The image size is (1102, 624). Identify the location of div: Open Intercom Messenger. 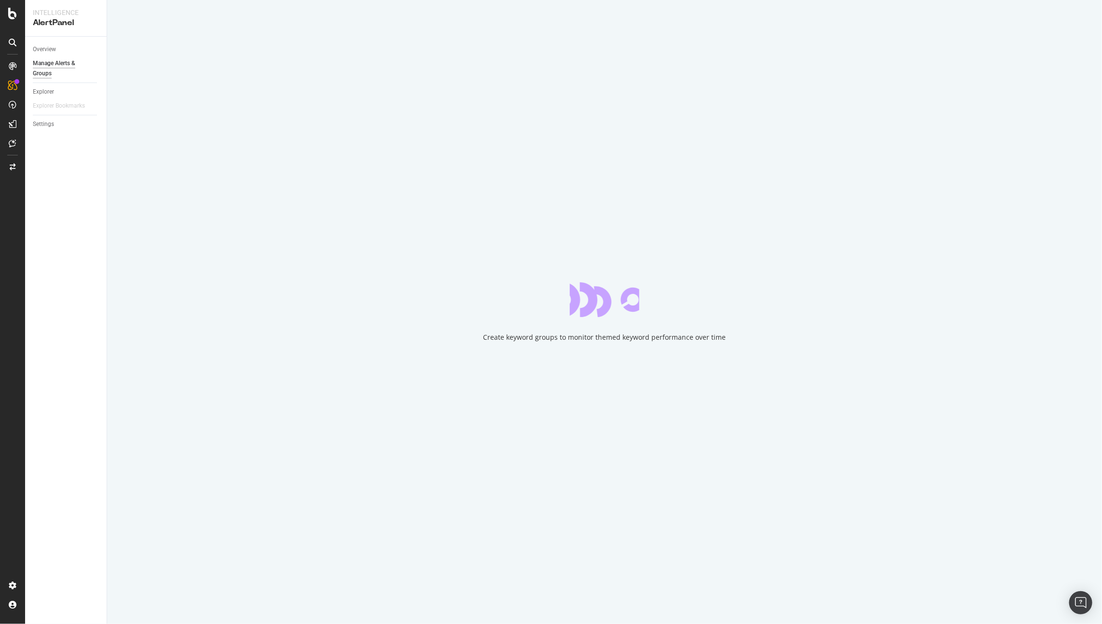
(1081, 603).